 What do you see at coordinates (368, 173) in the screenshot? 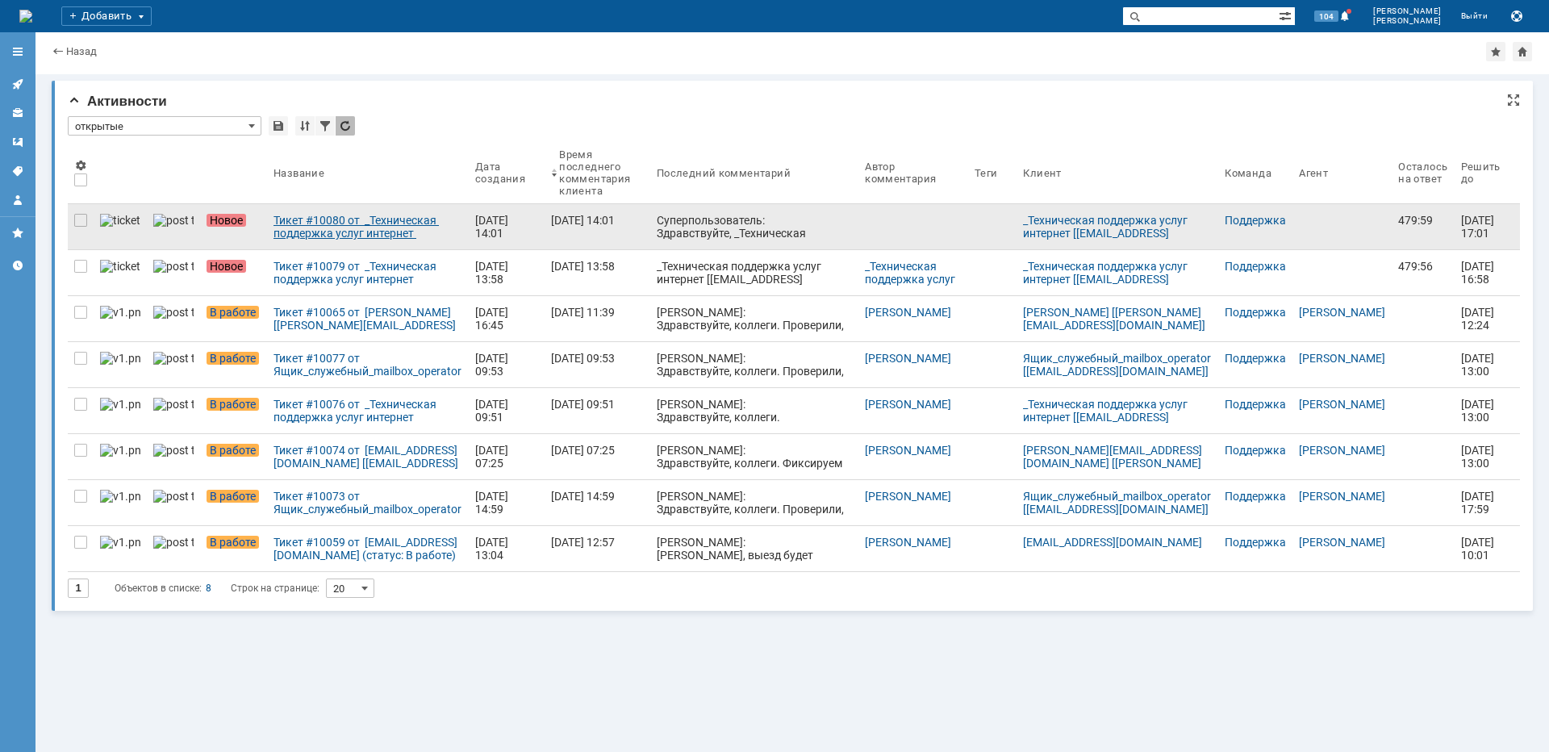
I see `th: Название` at bounding box center [368, 173].